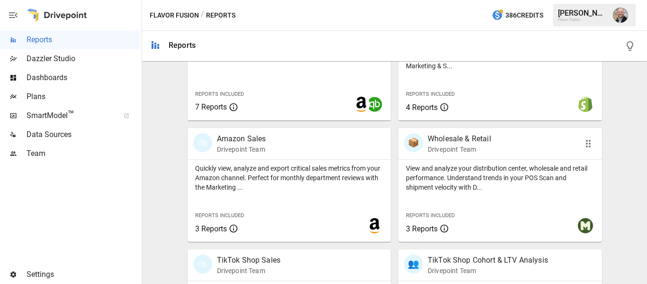 This screenshot has width=647, height=284. Describe the element at coordinates (211, 107) in the screenshot. I see `span: 7 Reports` at that location.